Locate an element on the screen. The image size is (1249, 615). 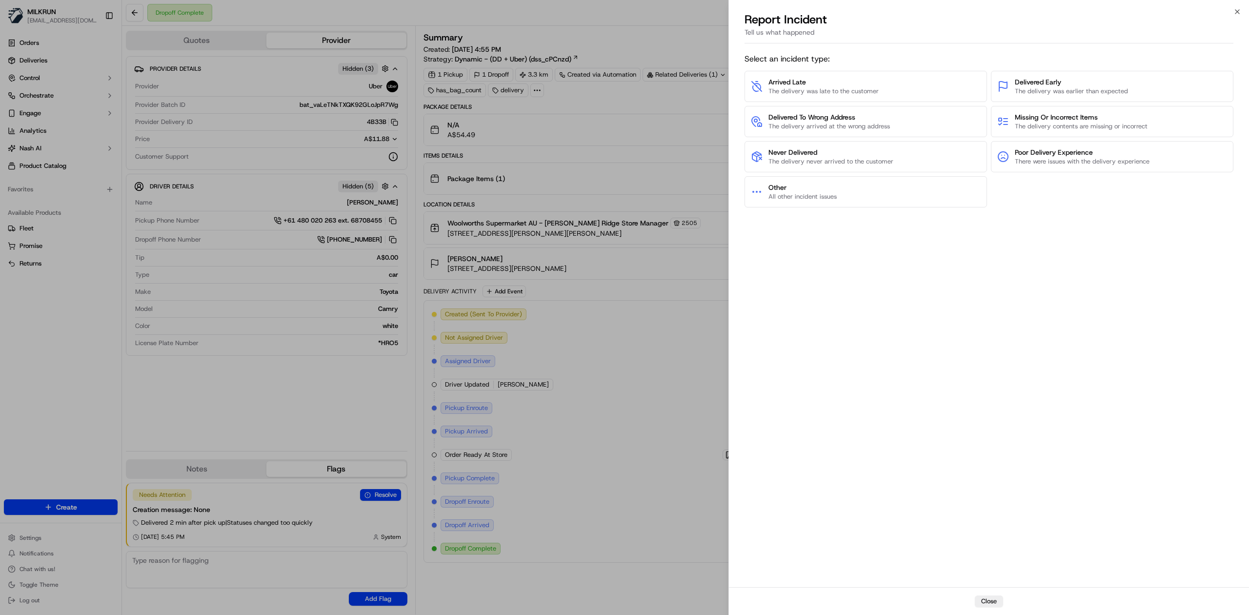
button: Delivered EarlyThe delivery was earlier than expected is located at coordinates (1112, 86).